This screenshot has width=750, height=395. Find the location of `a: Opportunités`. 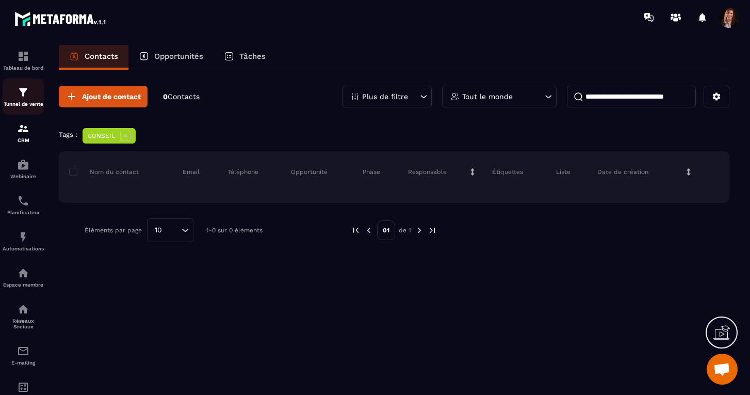

a: Opportunités is located at coordinates (171, 57).